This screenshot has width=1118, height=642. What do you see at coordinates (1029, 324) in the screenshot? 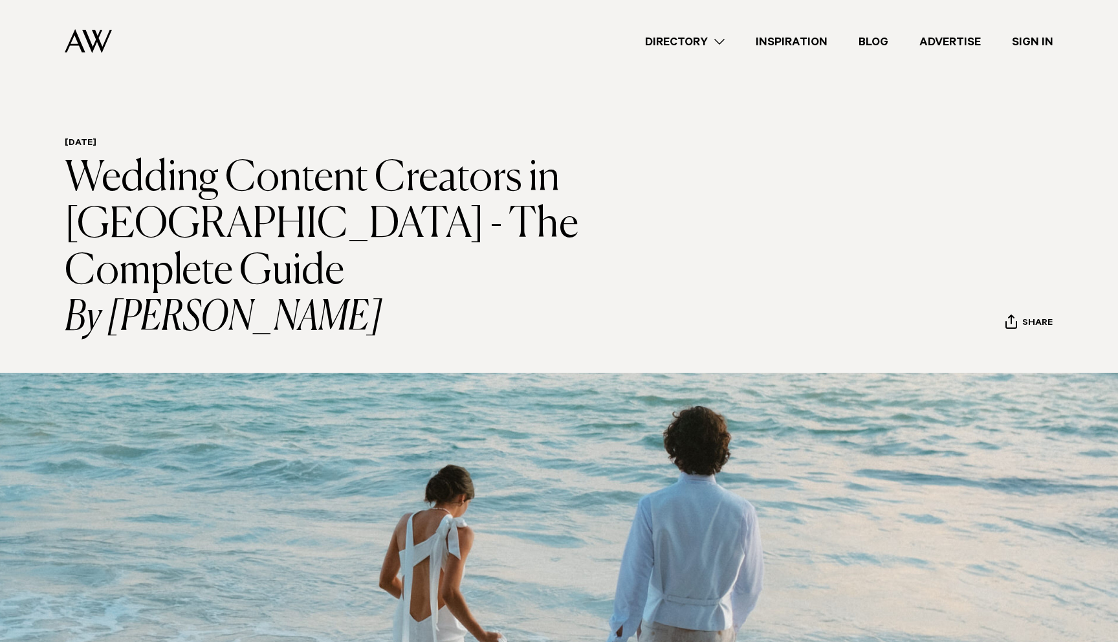
I see `button: Share` at bounding box center [1029, 324].